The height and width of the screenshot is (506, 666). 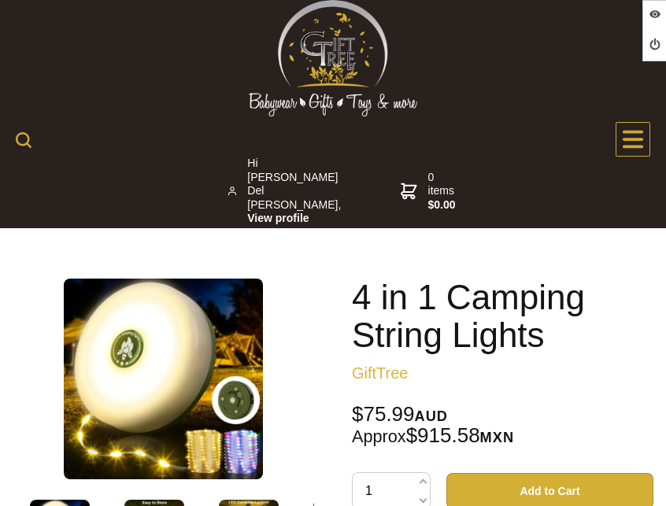 I want to click on img: product search, so click(x=24, y=140).